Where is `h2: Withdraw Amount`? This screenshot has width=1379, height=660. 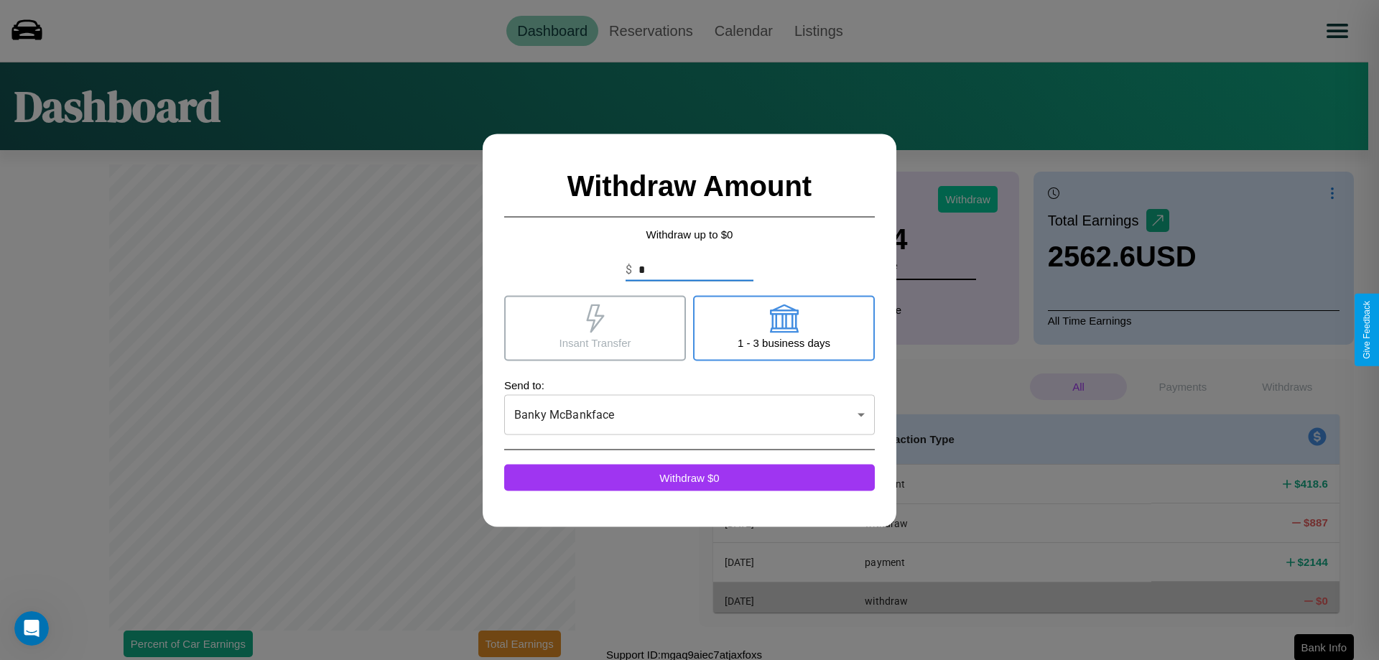 h2: Withdraw Amount is located at coordinates (690, 186).